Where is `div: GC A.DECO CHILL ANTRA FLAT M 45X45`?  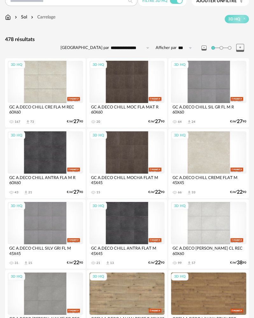 div: GC A.DECO CHILL ANTRA FLAT M 45X45 is located at coordinates (127, 251).